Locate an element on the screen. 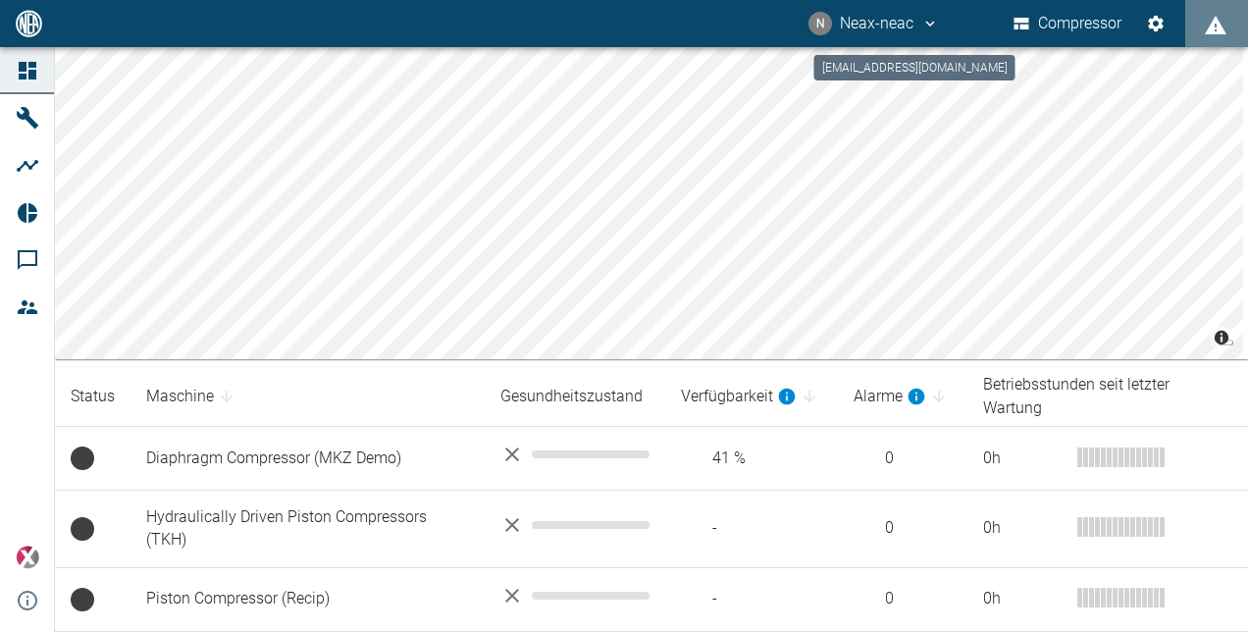 The height and width of the screenshot is (632, 1248). button: Compressor is located at coordinates (1067, 24).